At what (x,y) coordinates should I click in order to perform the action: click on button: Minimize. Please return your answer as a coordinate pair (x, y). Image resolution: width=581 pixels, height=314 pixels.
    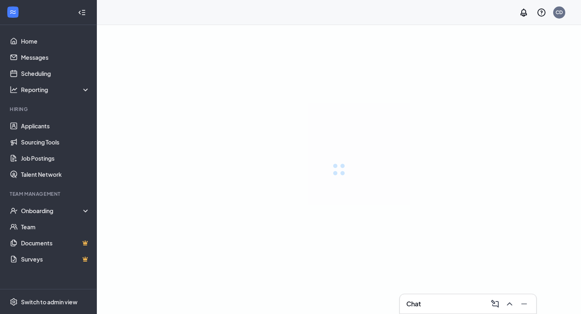
    Looking at the image, I should click on (523, 304).